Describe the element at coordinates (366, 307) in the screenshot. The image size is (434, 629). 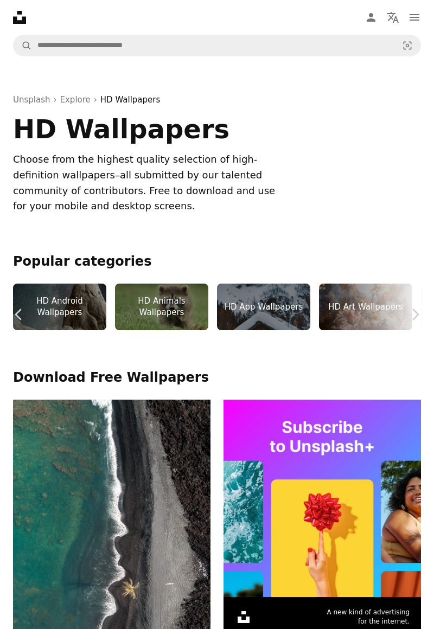
I see `a: HD Art Wallpapers` at that location.